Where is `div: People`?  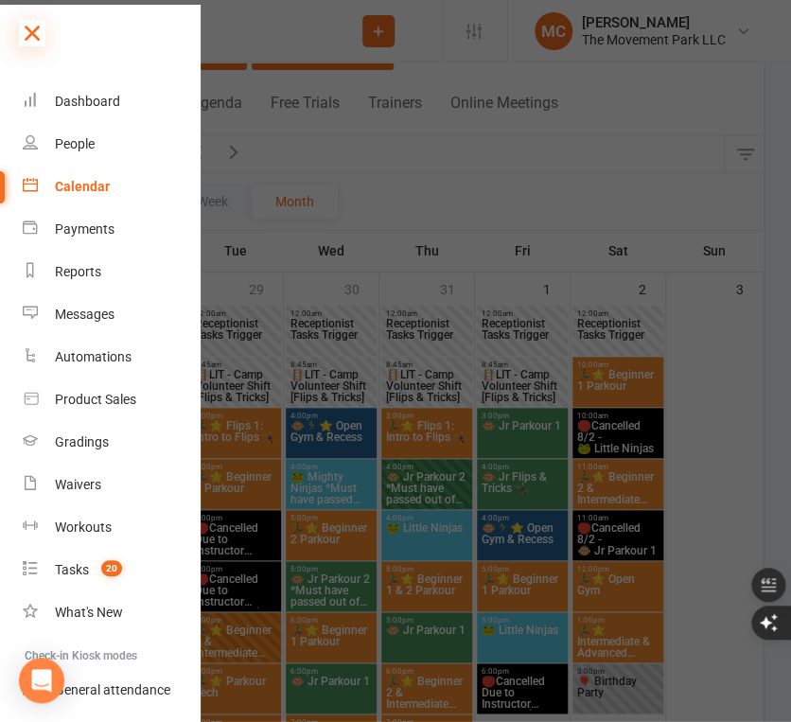 div: People is located at coordinates (75, 144).